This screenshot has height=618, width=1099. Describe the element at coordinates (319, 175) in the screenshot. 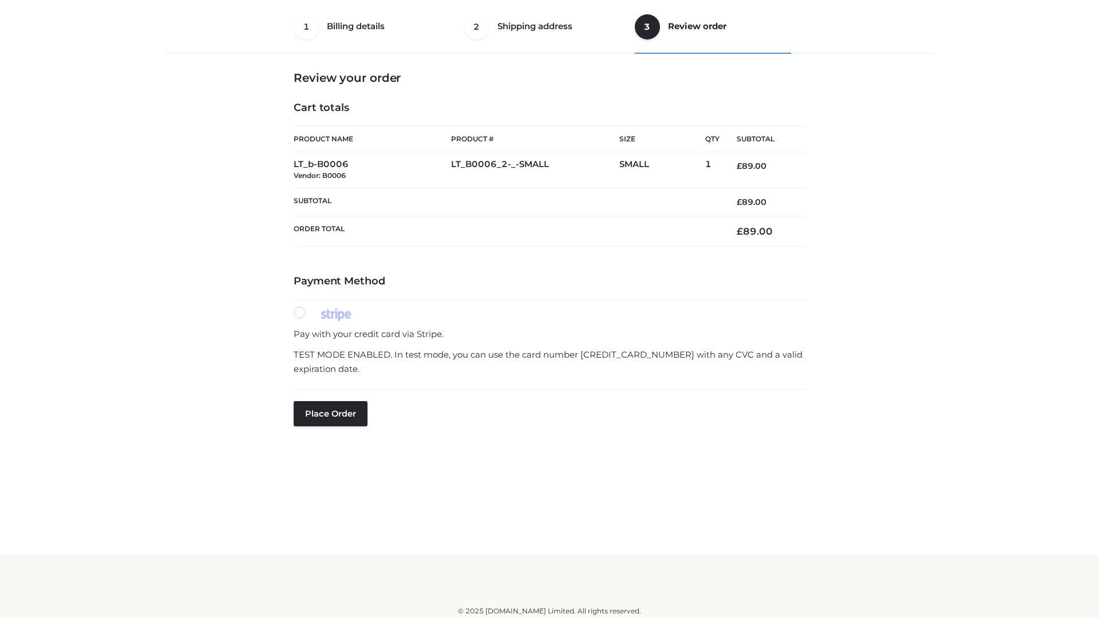

I see `small: Vendor: B0006` at that location.